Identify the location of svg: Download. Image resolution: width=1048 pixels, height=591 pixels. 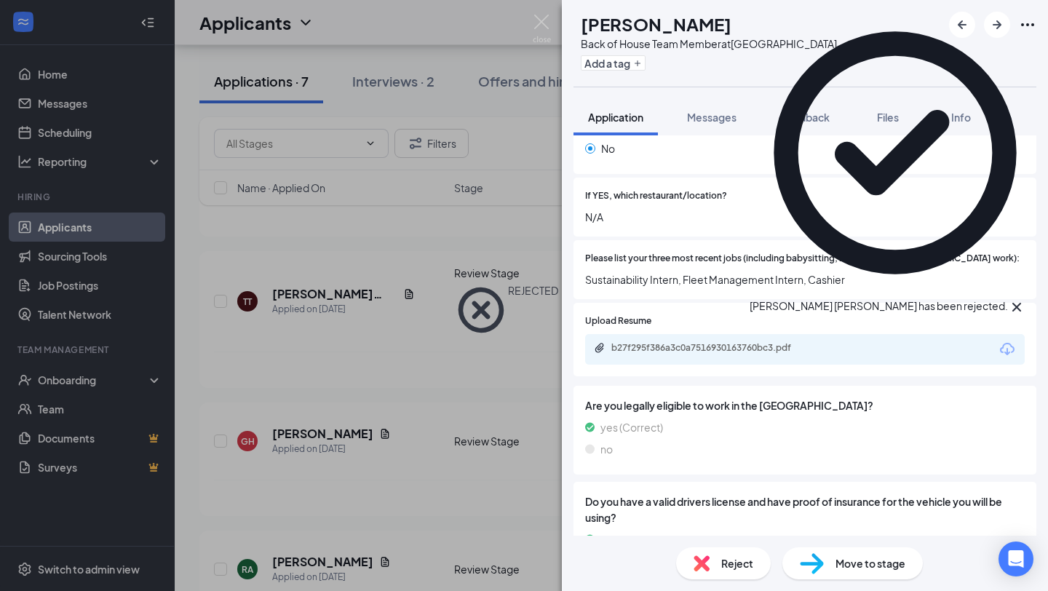
(1007, 349).